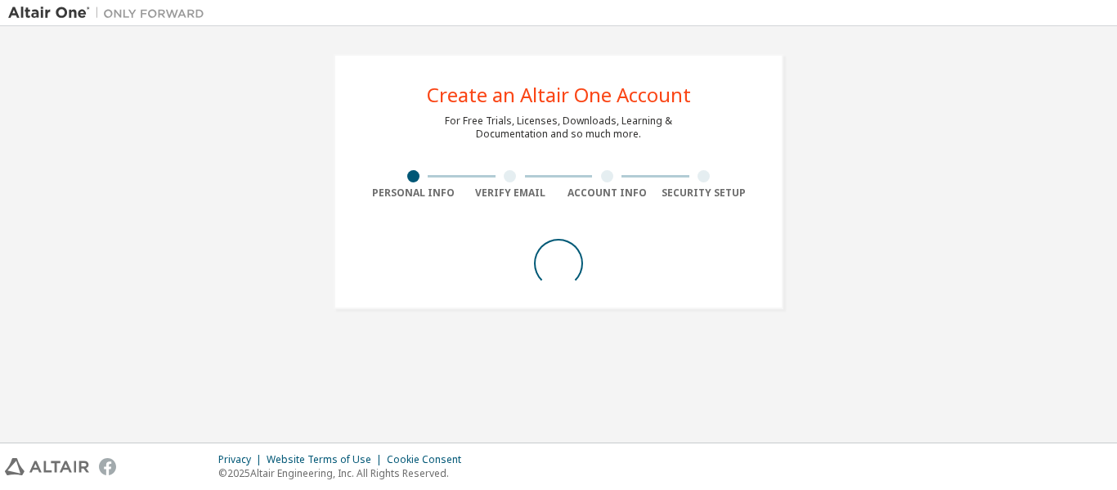  Describe the element at coordinates (559, 128) in the screenshot. I see `div: For Free Trials, Licenses, Downloads, Learning & Documentation and so much more.` at that location.